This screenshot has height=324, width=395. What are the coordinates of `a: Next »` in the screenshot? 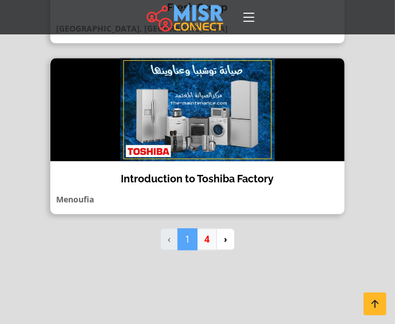 It's located at (226, 239).